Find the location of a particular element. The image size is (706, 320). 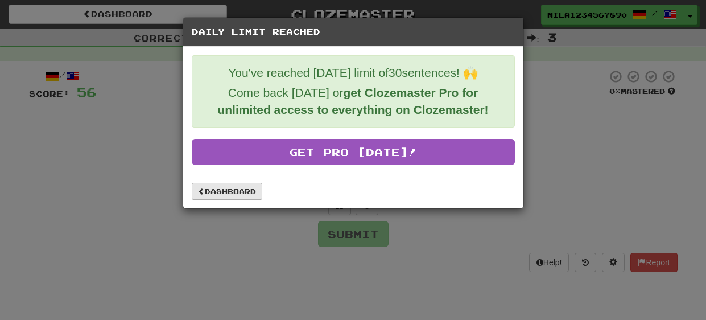

h5: Daily Limit Reached is located at coordinates (354, 32).